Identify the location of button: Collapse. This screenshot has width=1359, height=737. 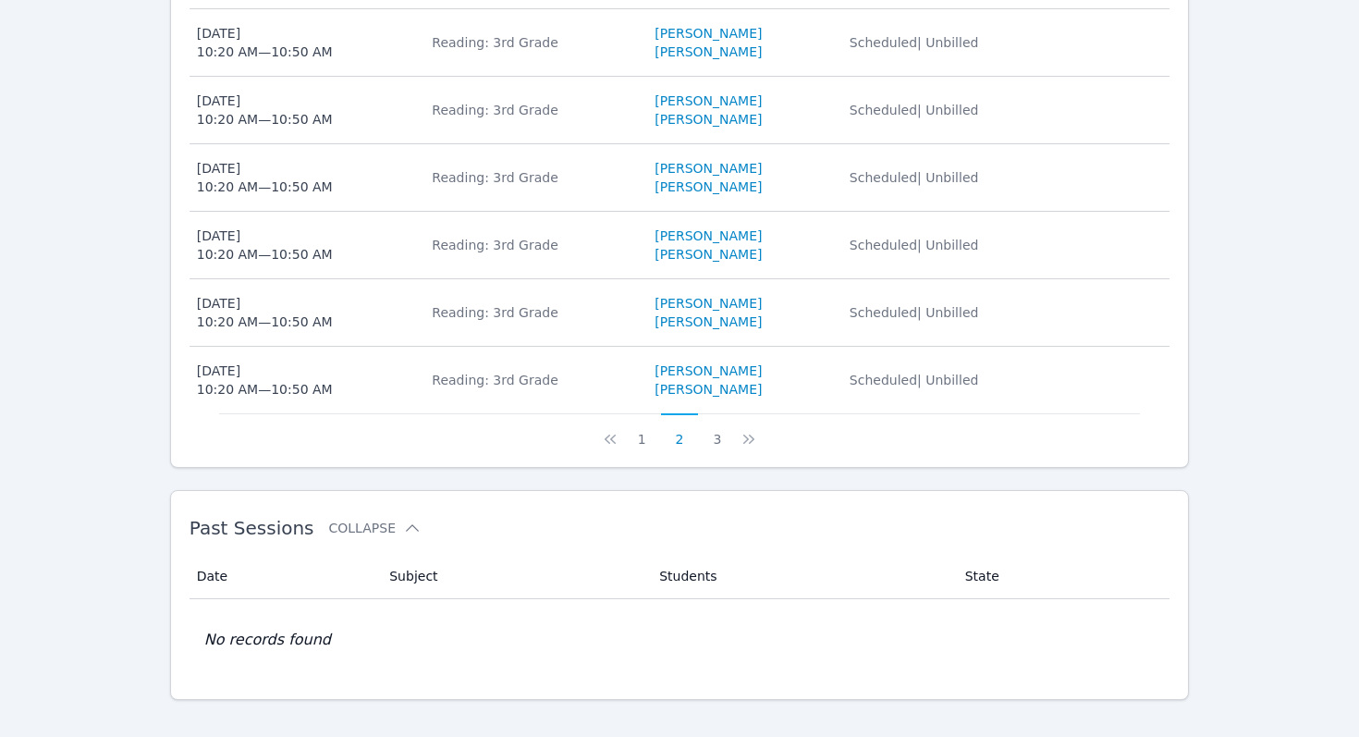
(375, 528).